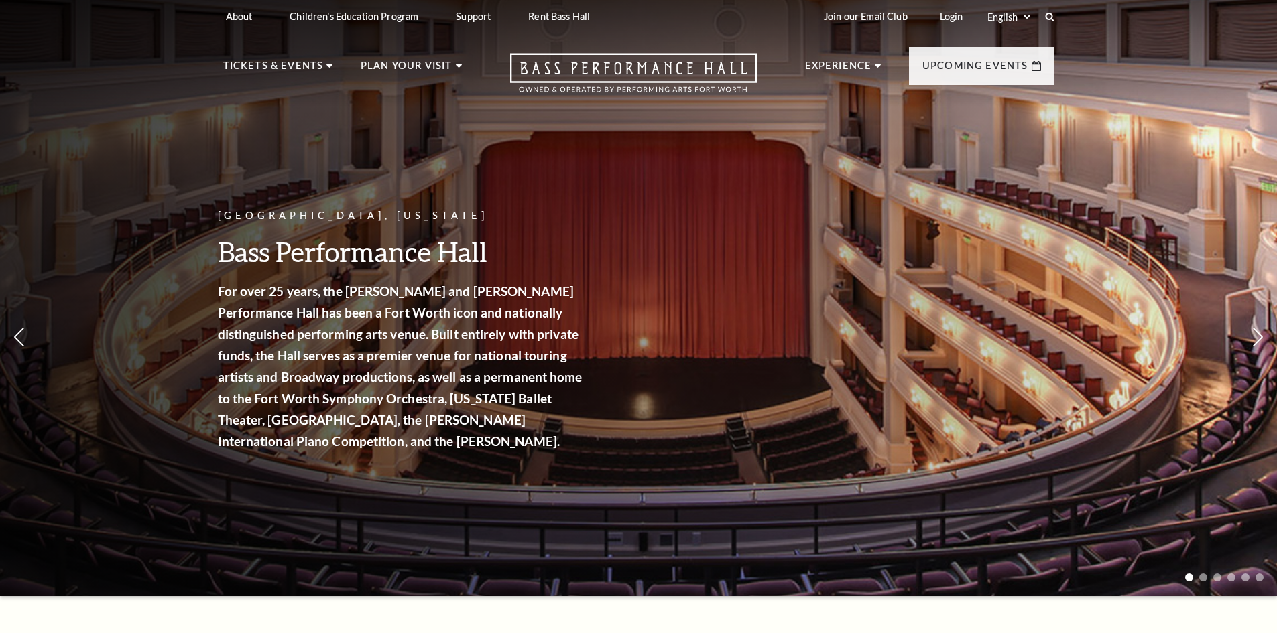  Describe the element at coordinates (838, 70) in the screenshot. I see `p: Experience` at that location.